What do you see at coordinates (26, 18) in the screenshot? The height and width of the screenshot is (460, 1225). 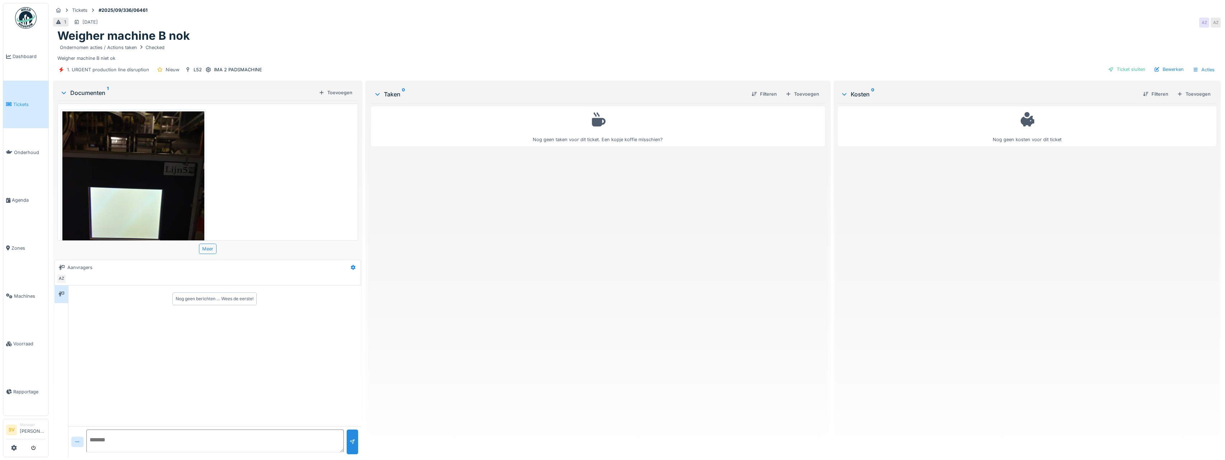 I see `img: Badge_color-CXgf-gQk.svg` at bounding box center [26, 18].